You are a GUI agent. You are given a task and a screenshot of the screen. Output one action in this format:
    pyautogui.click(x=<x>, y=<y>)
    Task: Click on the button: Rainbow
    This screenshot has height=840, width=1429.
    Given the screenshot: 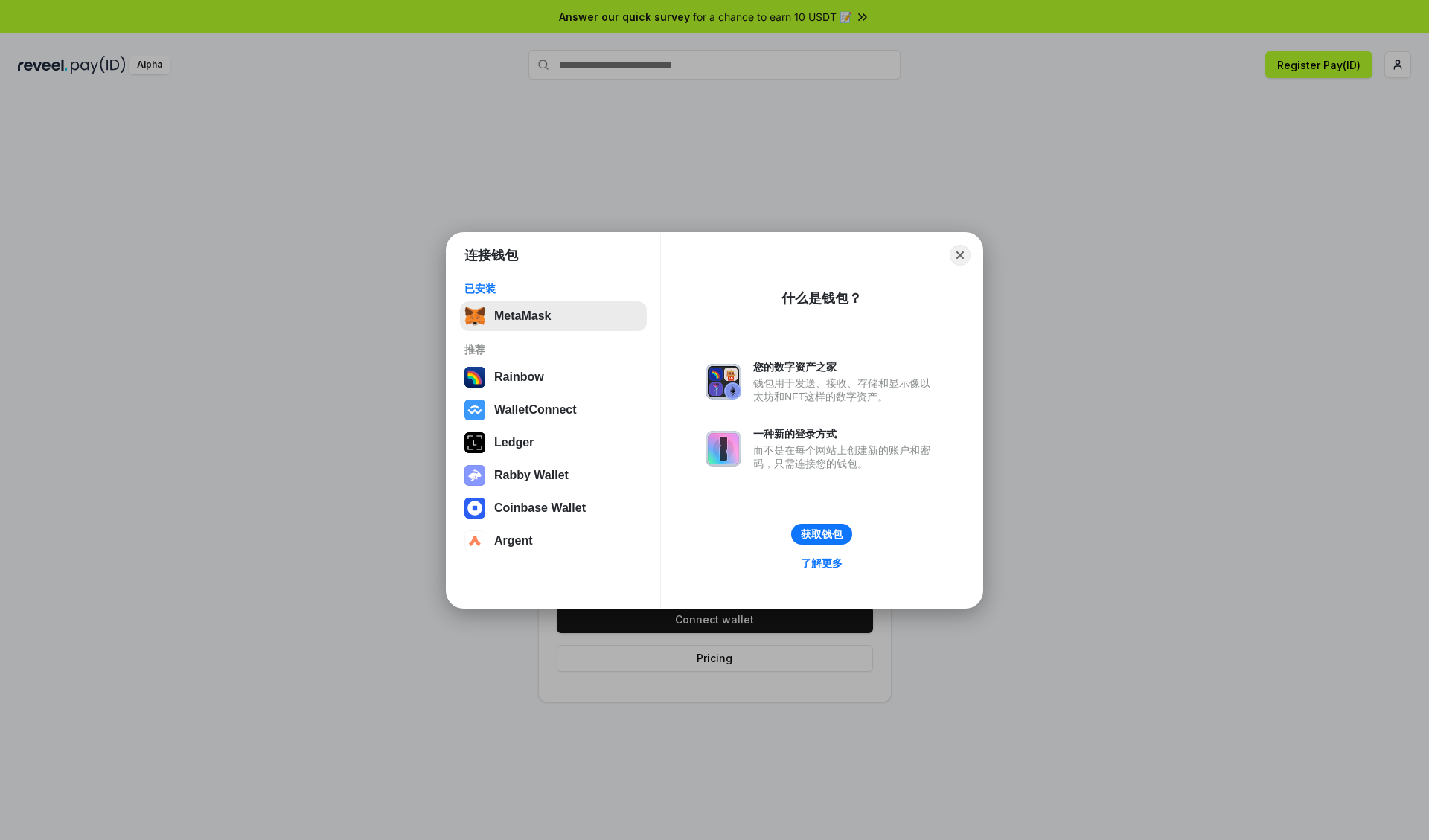 What is the action you would take?
    pyautogui.click(x=553, y=378)
    